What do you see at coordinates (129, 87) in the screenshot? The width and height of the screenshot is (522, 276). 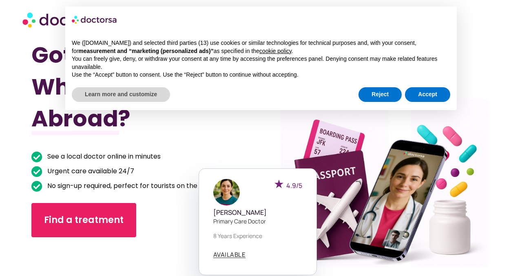 I see `h1: Got Sick While Traveling Abroad?` at bounding box center [129, 87].